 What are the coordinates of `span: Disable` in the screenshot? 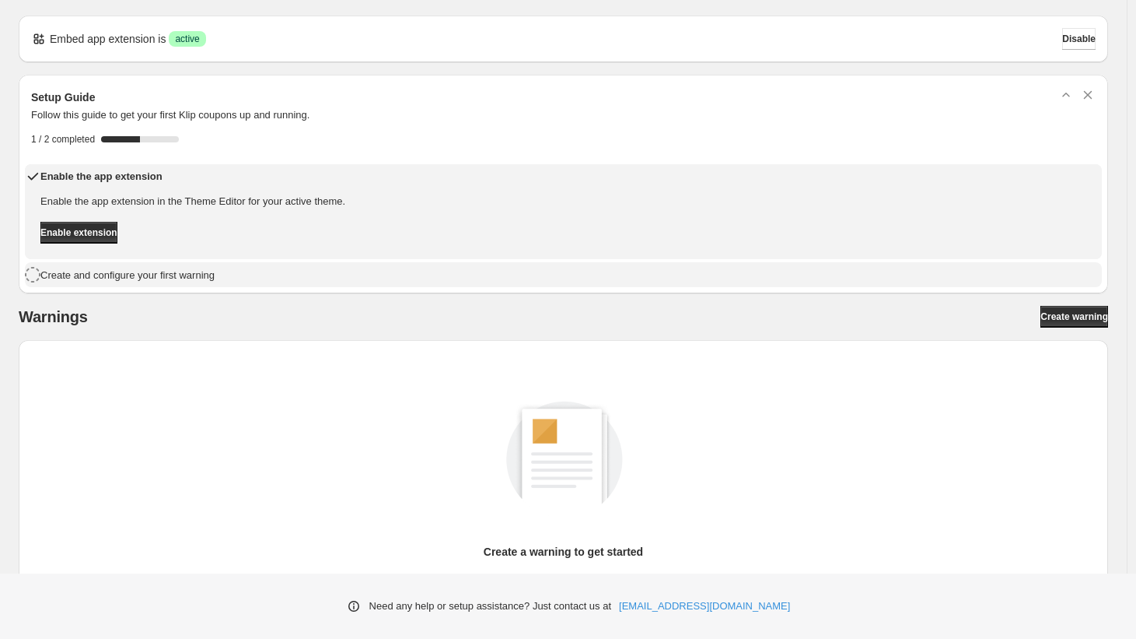 It's located at (1079, 39).